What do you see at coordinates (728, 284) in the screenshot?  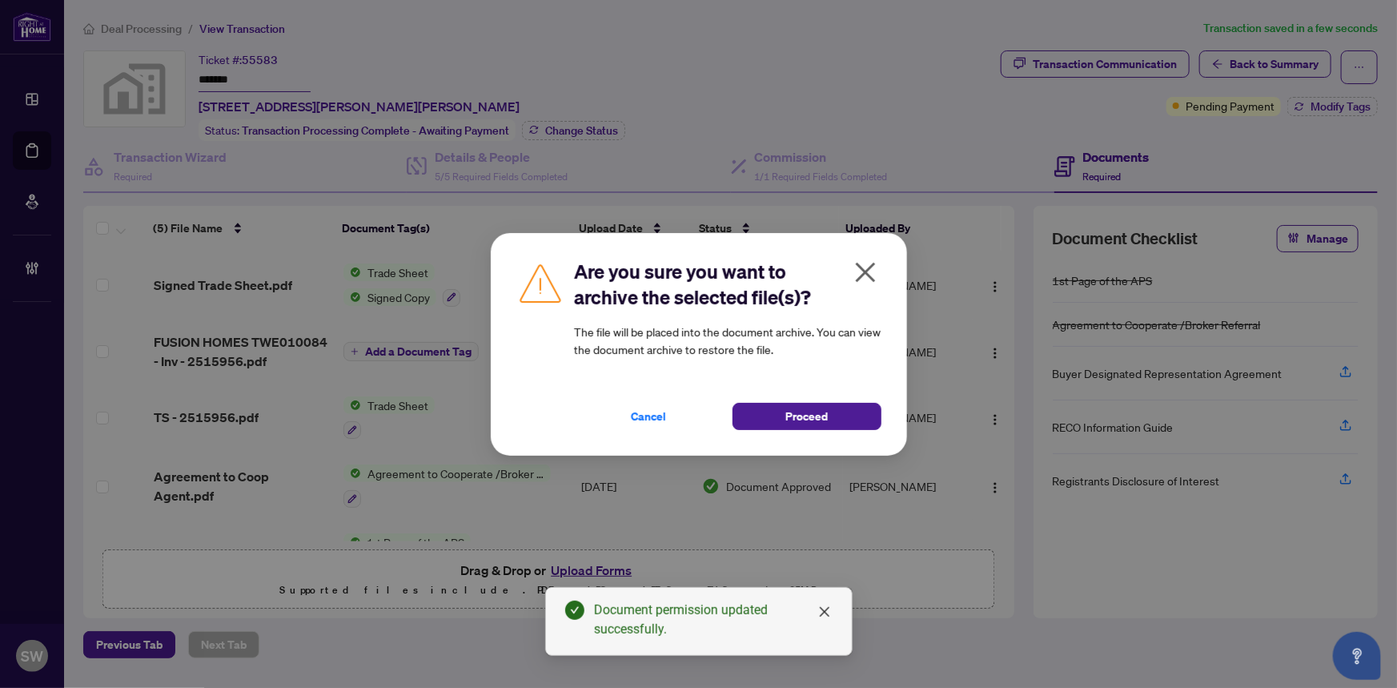 I see `h2: Are you sure you want to archive the selected file(s)?` at bounding box center [728, 284].